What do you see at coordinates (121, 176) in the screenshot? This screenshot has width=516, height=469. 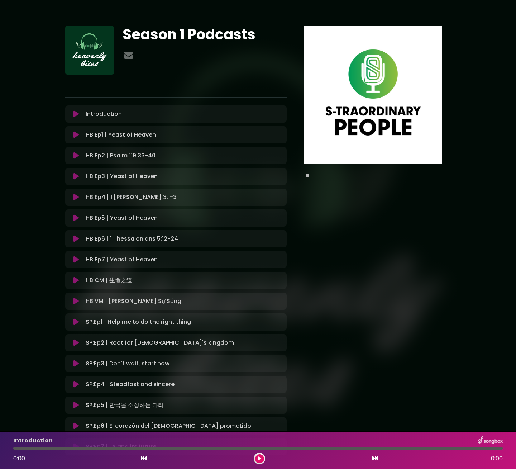 I see `p: HB:Ep3 | Yeast of Heaven` at bounding box center [121, 176].